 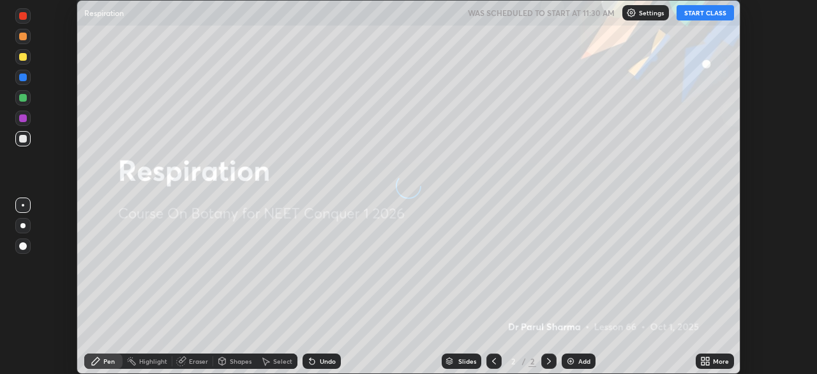 What do you see at coordinates (706, 13) in the screenshot?
I see `button: START CLASS` at bounding box center [706, 13].